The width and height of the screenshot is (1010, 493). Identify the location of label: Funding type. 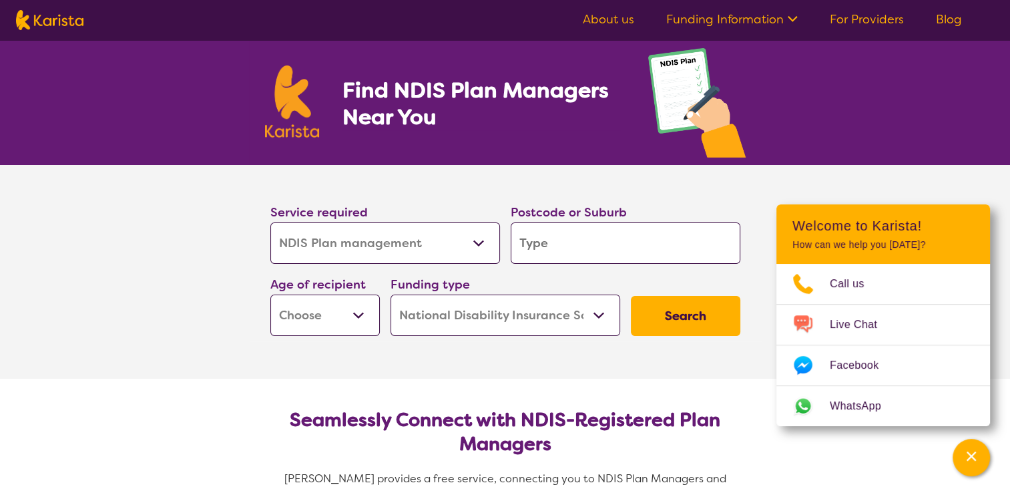
(430, 284).